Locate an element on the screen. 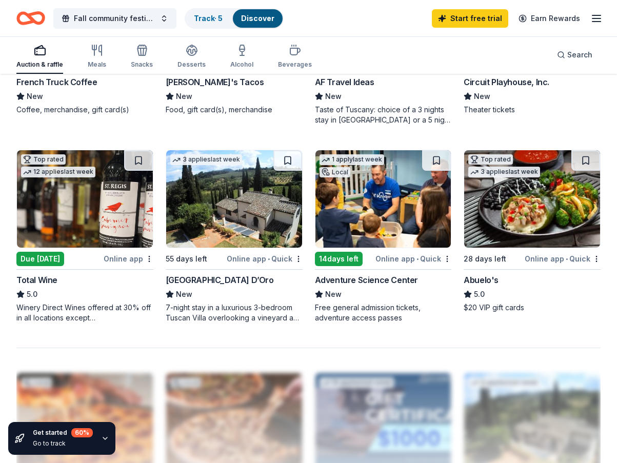  div: 28 days left is located at coordinates (485, 259).